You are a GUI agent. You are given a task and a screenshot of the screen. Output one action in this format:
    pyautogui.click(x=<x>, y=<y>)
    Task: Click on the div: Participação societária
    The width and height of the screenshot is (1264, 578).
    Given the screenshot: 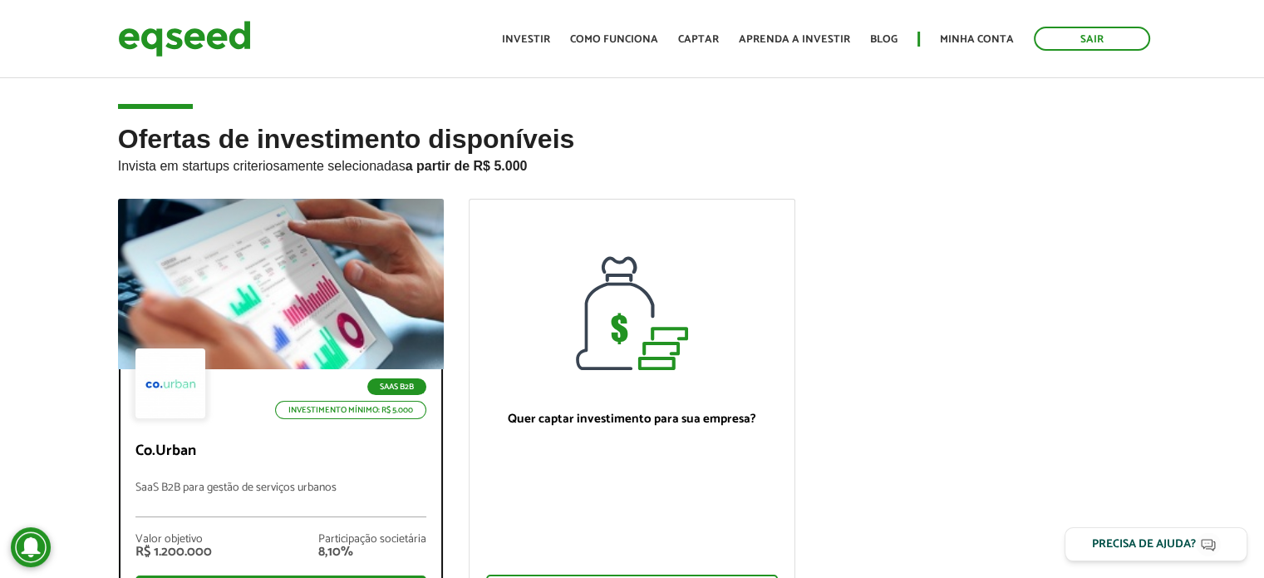 What is the action you would take?
    pyautogui.click(x=372, y=539)
    